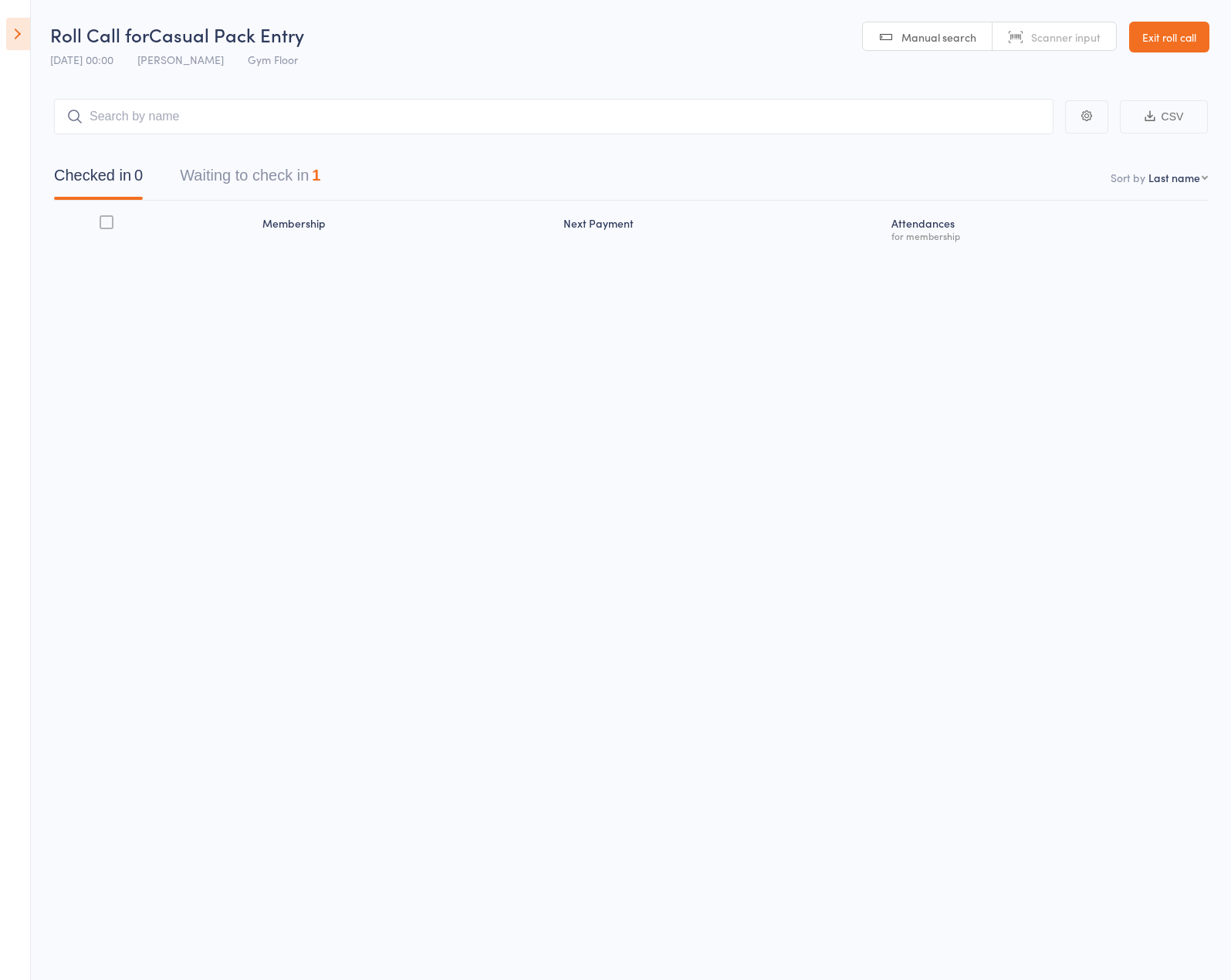  What do you see at coordinates (1174, 178) in the screenshot?
I see `div: Last name` at bounding box center [1174, 178].